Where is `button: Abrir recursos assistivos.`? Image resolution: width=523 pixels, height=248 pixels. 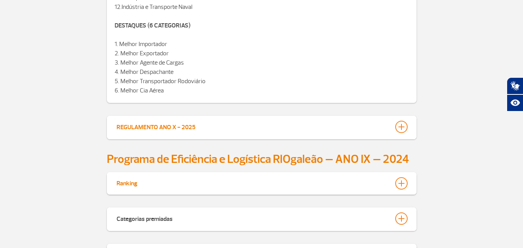 button: Abrir recursos assistivos. is located at coordinates (515, 103).